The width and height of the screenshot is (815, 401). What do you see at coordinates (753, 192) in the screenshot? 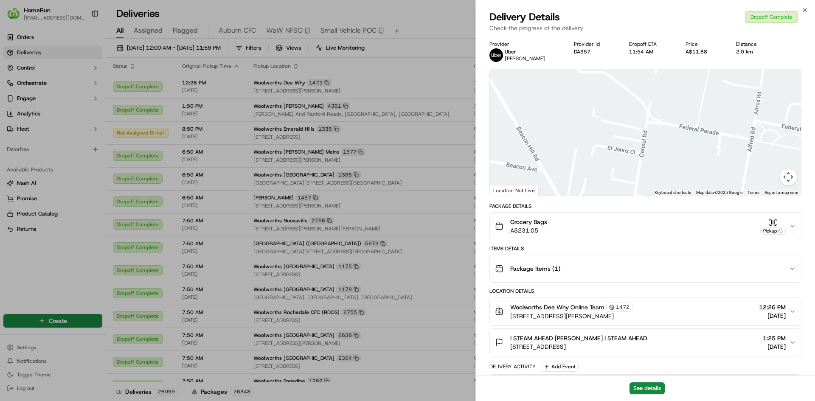
I see `a: Terms (opens in new tab)` at bounding box center [753, 192].